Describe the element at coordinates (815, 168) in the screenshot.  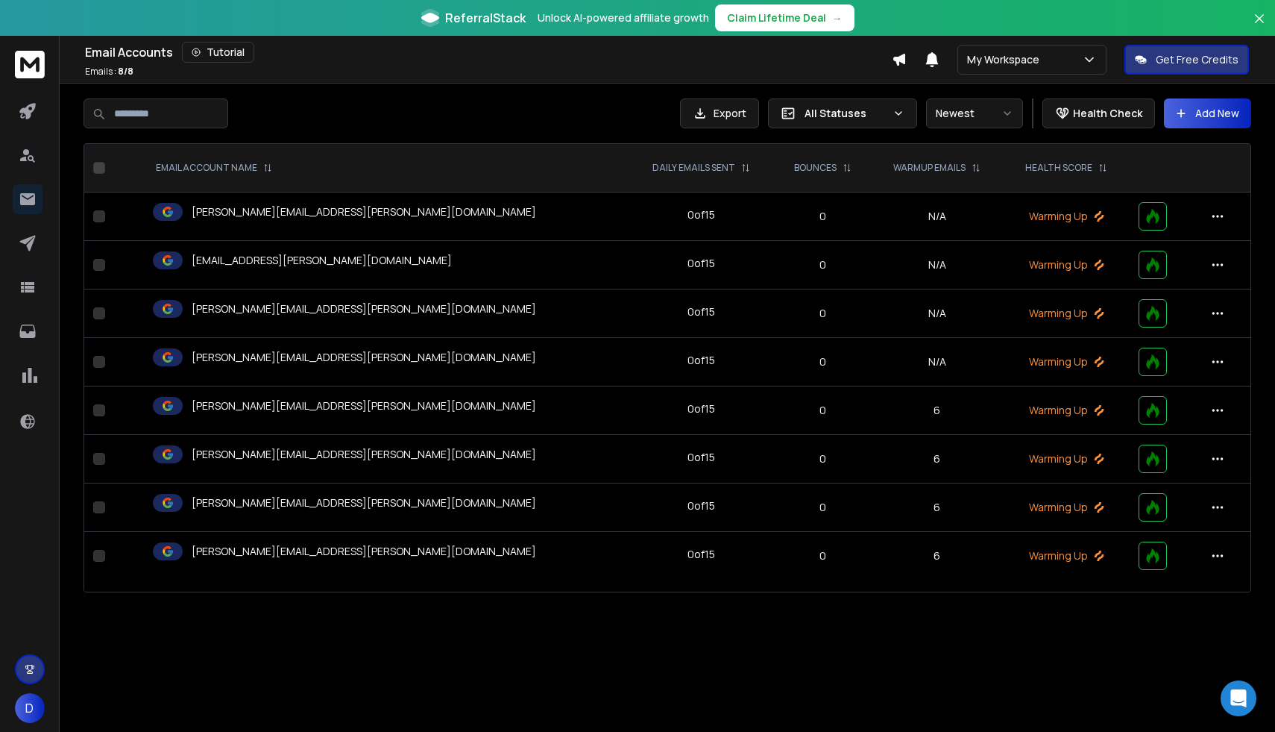
I see `p: BOUNCES` at that location.